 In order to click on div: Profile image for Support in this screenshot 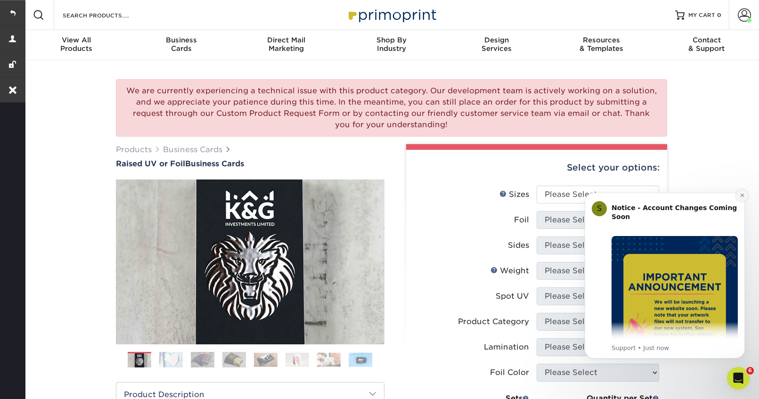, I will do `click(29, 28)`.